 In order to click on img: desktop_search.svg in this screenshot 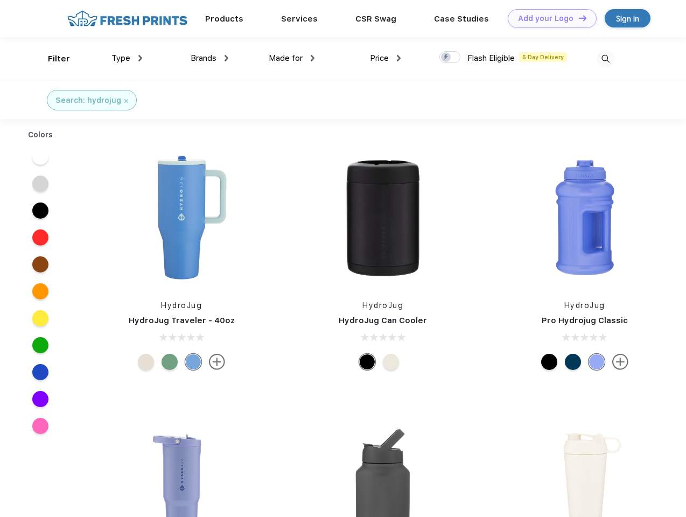, I will do `click(605, 59)`.